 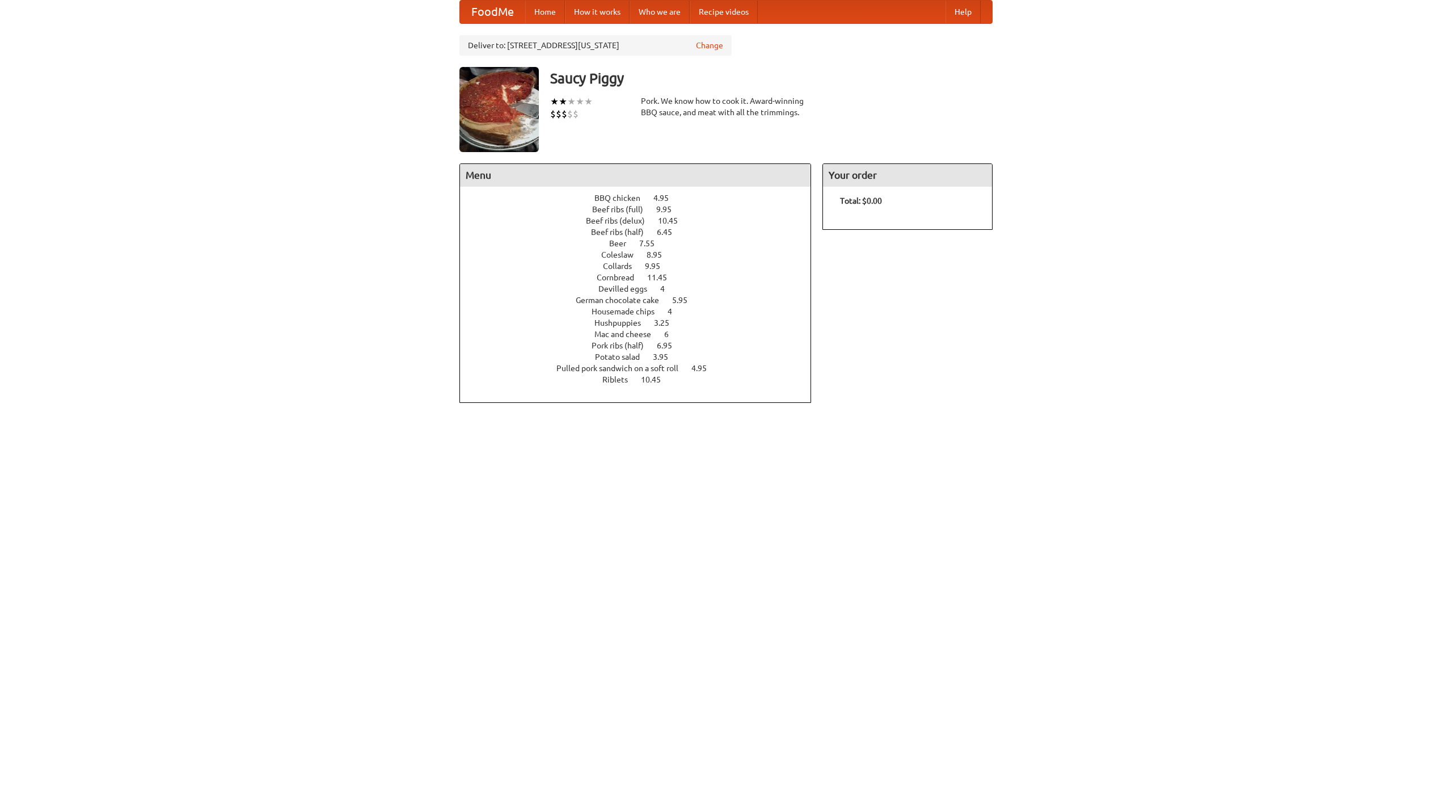 What do you see at coordinates (629, 311) in the screenshot?
I see `span: Housemade chips` at bounding box center [629, 311].